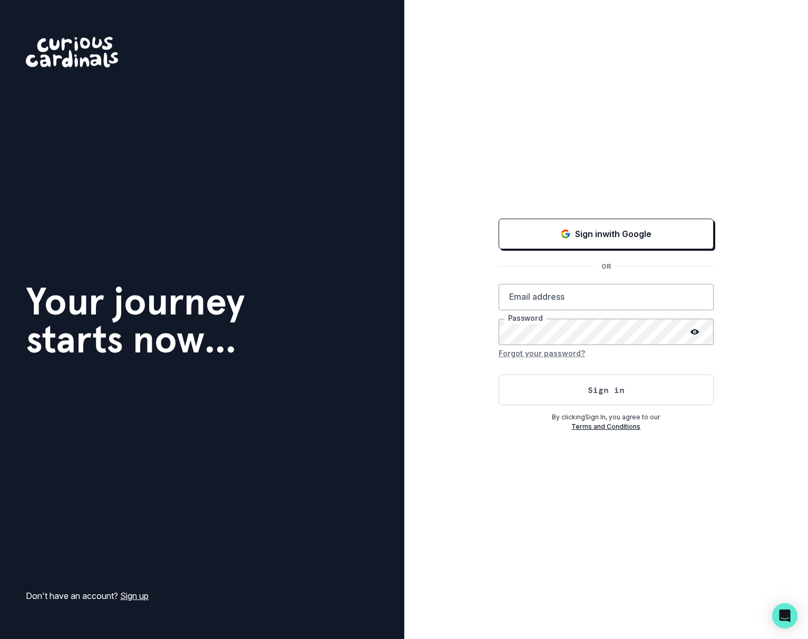 This screenshot has width=808, height=639. What do you see at coordinates (606, 234) in the screenshot?
I see `button: Sign in with Google (GSuite)` at bounding box center [606, 234].